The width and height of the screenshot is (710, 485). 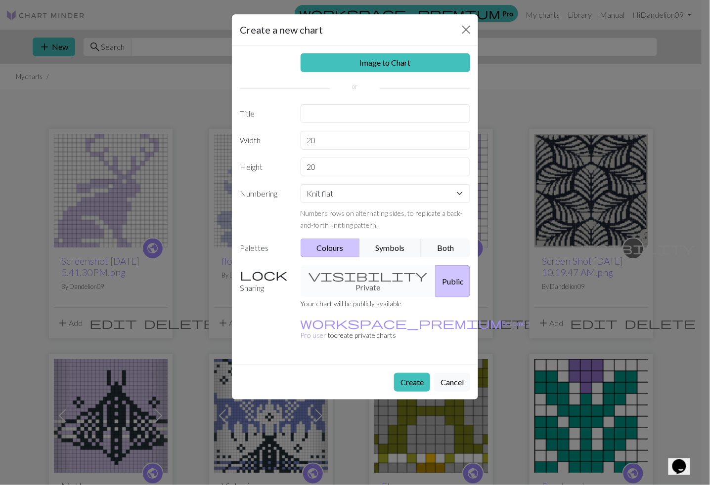 I want to click on span: workspace_premium, so click(x=401, y=323).